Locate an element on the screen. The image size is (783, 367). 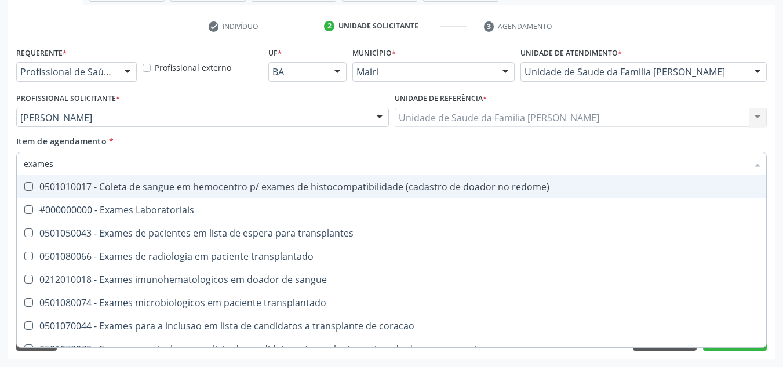
div: 0501070044 - Exames para a inclusao em lista de candidatos a transplante de coracao is located at coordinates (391, 326).